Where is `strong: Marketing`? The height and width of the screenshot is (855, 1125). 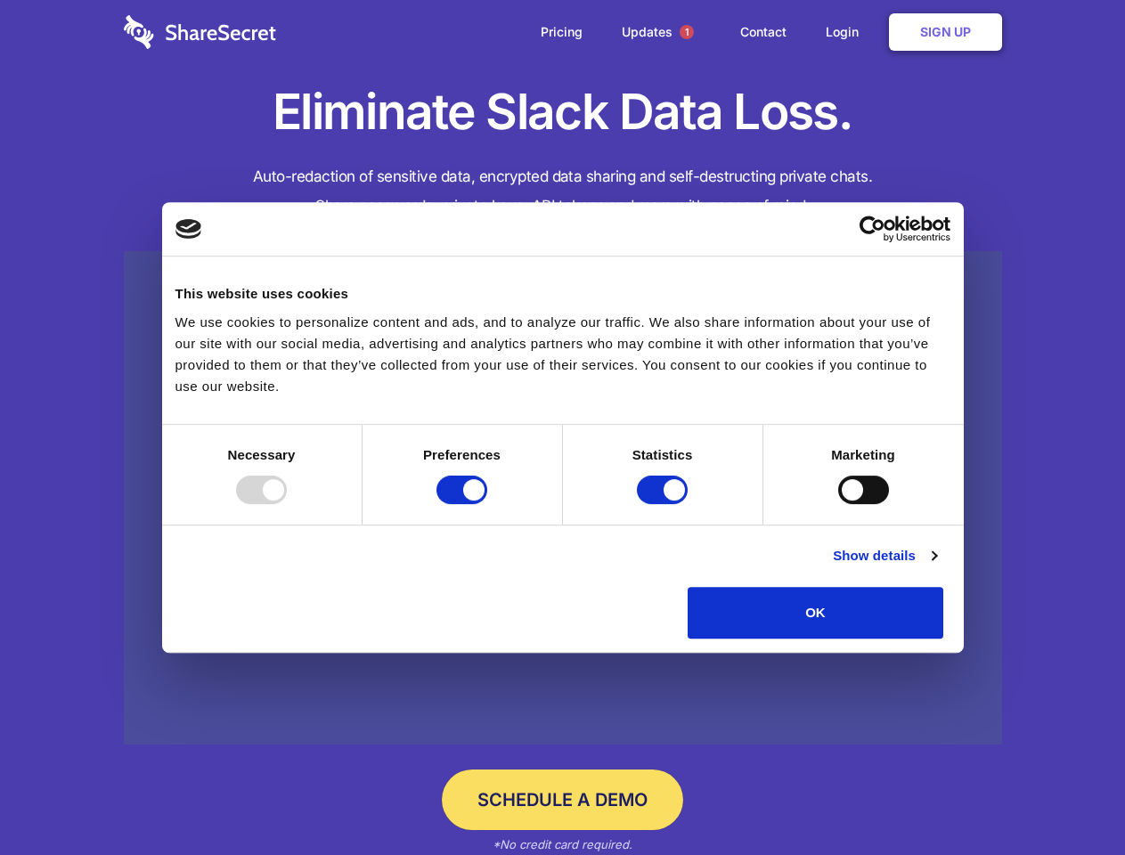
strong: Marketing is located at coordinates (863, 454).